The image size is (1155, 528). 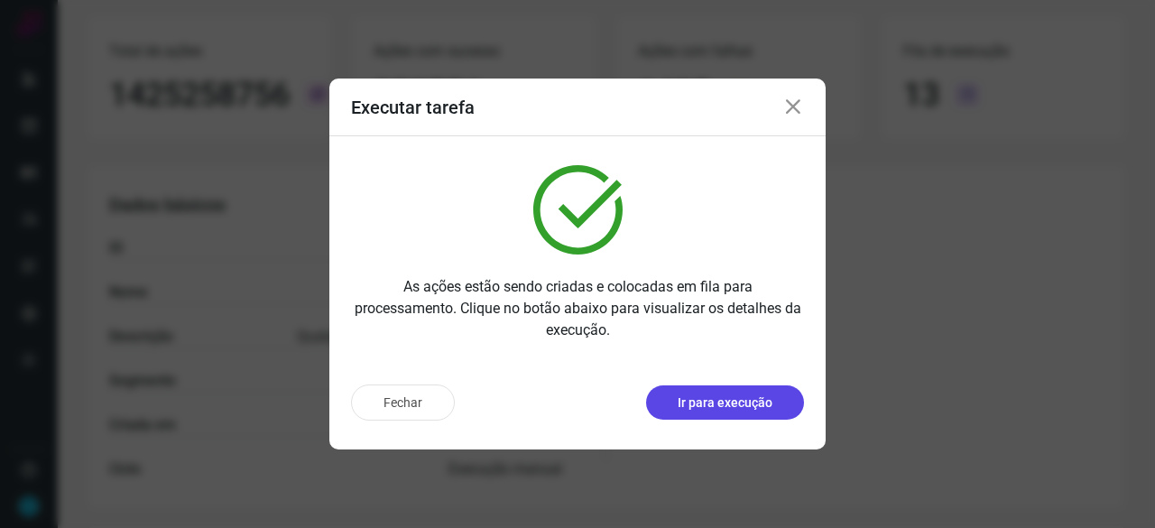 What do you see at coordinates (577, 309) in the screenshot?
I see `p: As ações estão sendo criadas e colocadas em fila para processamento. Clique no botão abaixo para ...` at bounding box center [577, 309].